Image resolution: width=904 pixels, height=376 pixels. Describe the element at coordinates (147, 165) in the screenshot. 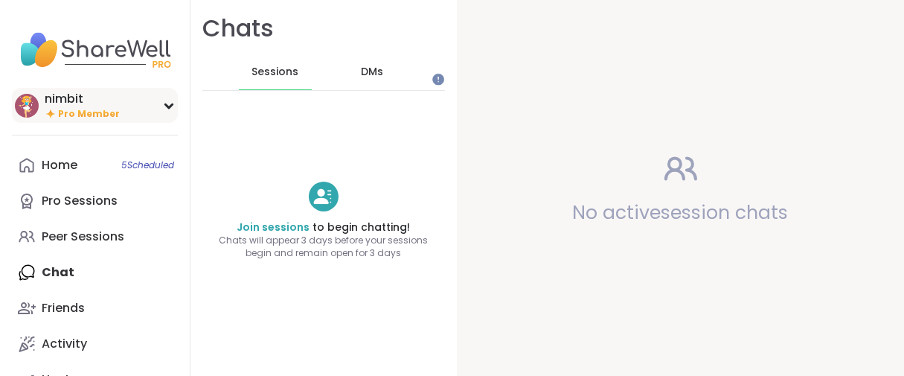

I see `span: 5 Scheduled` at that location.